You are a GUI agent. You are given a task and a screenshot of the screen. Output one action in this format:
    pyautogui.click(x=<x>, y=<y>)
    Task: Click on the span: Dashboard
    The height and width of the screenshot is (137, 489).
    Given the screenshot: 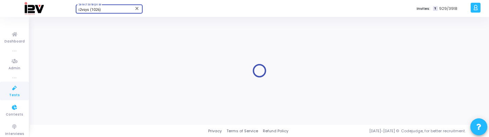 What is the action you would take?
    pyautogui.click(x=15, y=41)
    